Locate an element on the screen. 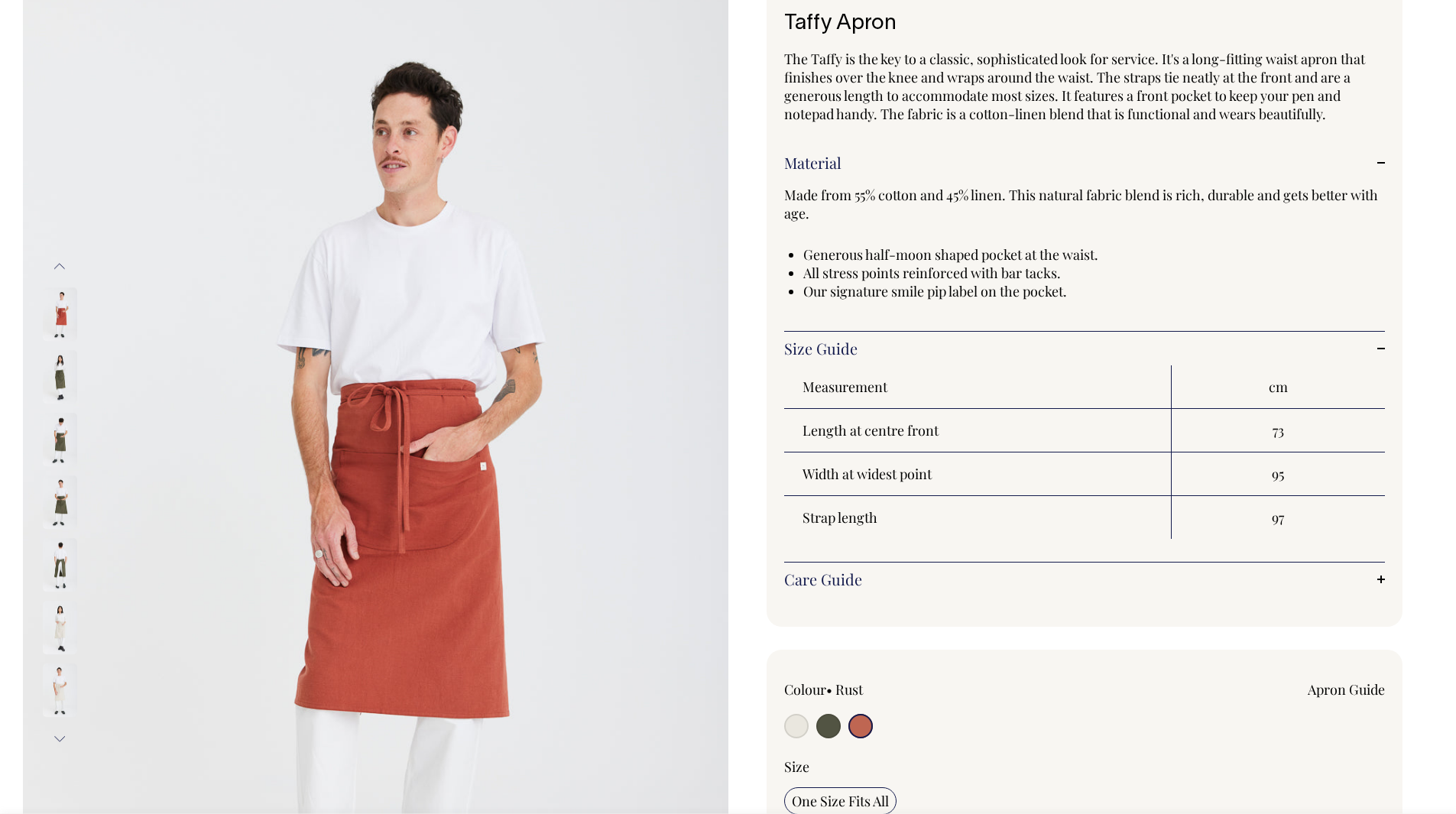 The height and width of the screenshot is (814, 1456). img: rust is located at coordinates (59, 315).